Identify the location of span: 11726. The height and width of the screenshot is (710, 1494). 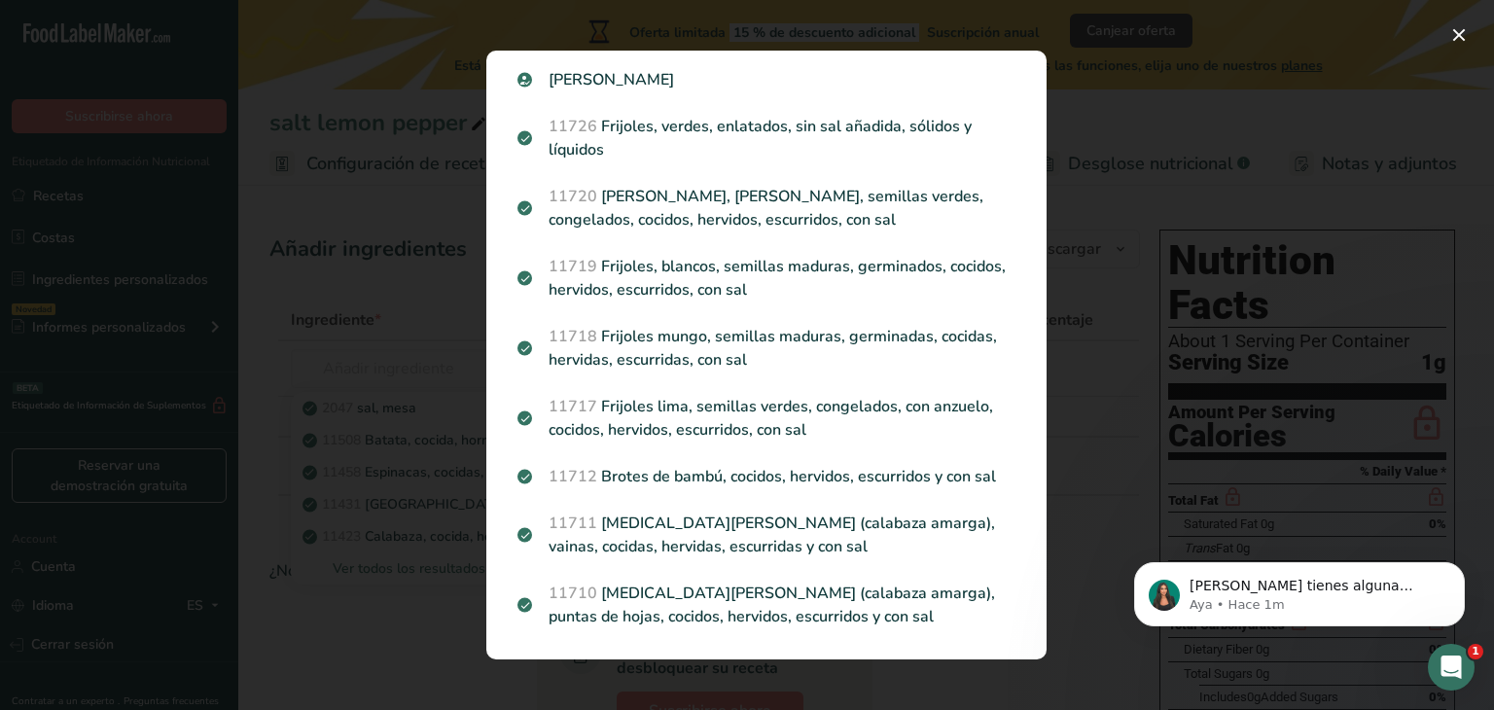
(573, 126).